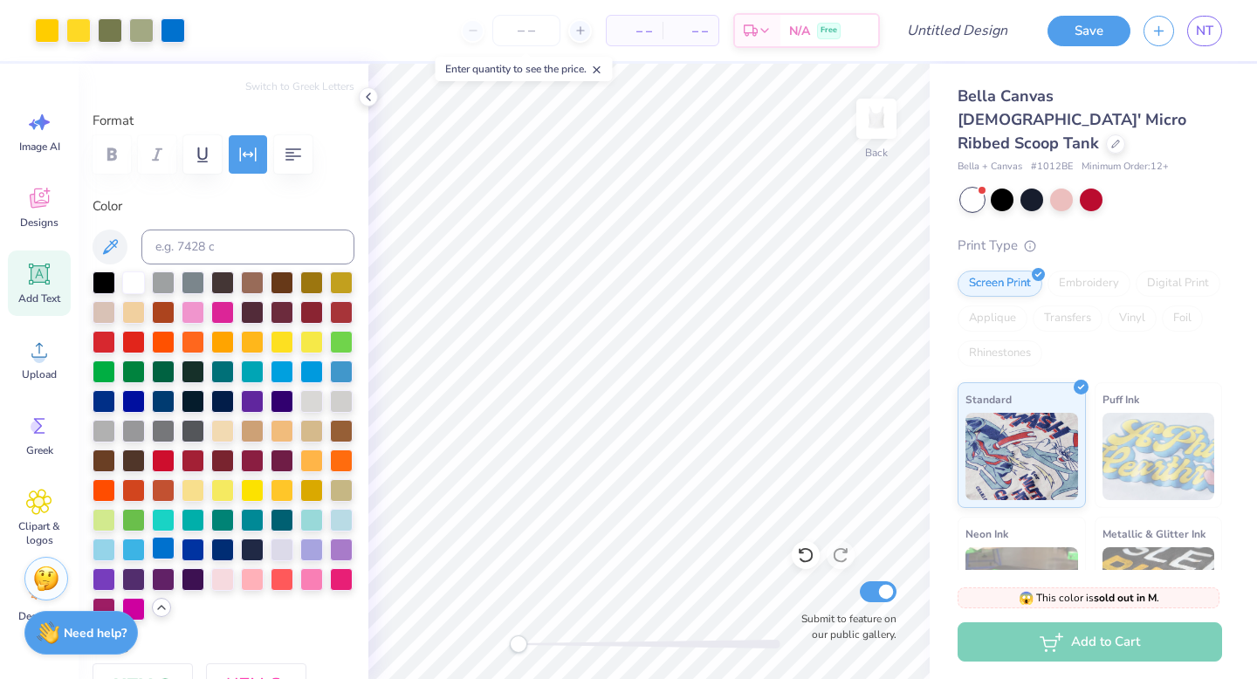 The image size is (1257, 679). Describe the element at coordinates (224, 121) in the screenshot. I see `label: Format` at that location.